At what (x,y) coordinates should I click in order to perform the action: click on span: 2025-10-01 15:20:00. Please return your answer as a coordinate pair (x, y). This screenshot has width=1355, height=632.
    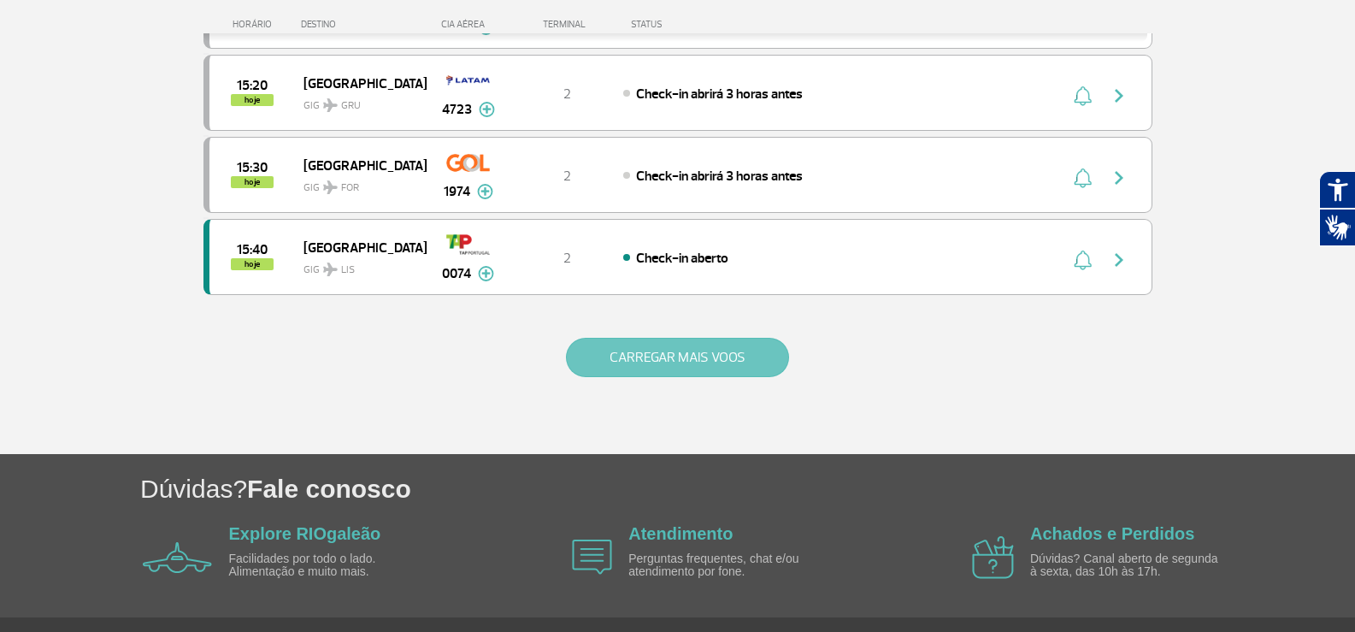
    Looking at the image, I should click on (252, 85).